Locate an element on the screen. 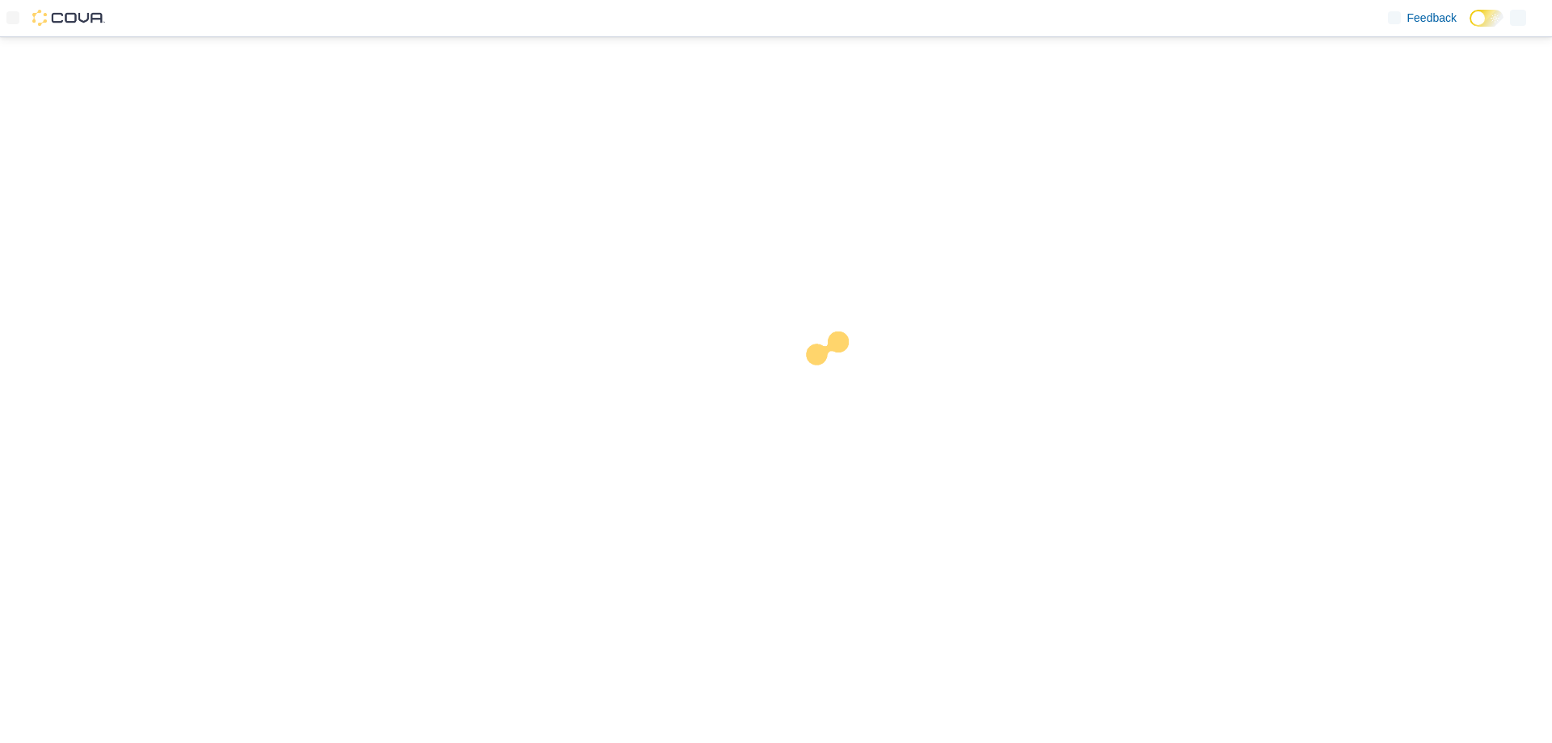 This screenshot has height=743, width=1552. a: Feedback is located at coordinates (1422, 18).